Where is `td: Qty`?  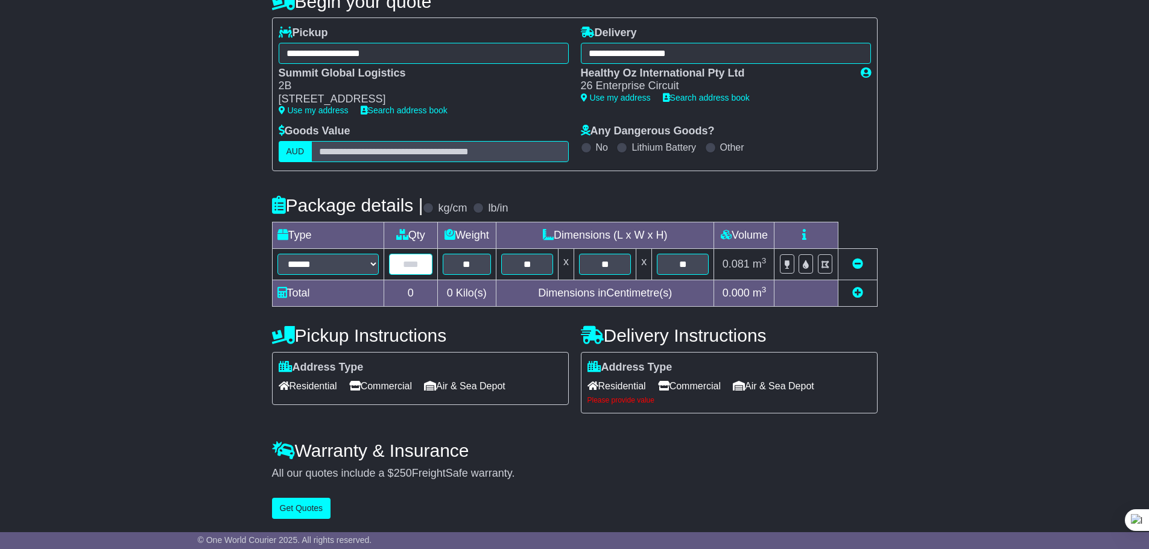 td: Qty is located at coordinates (410, 235).